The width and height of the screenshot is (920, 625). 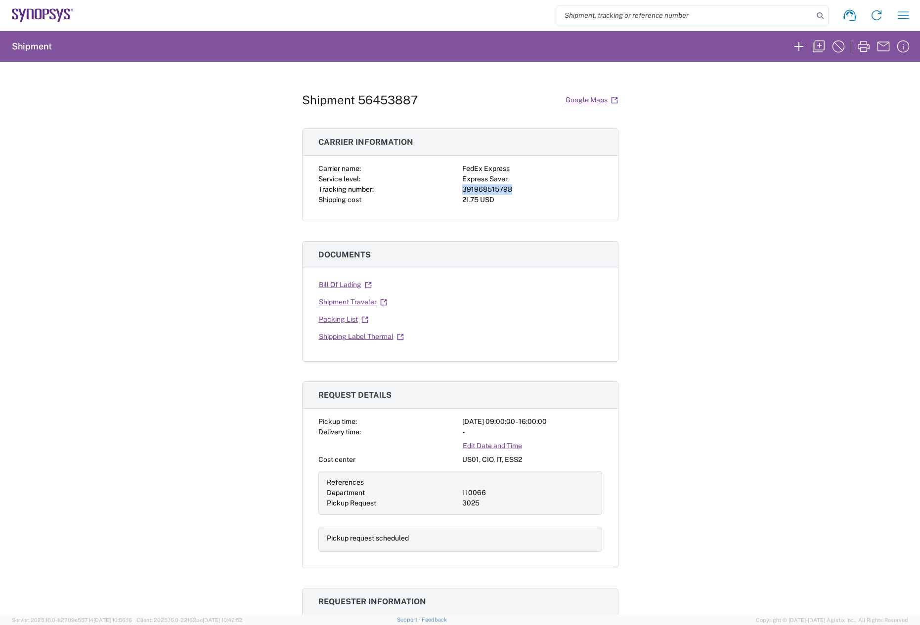 I want to click on div: 3025, so click(x=528, y=503).